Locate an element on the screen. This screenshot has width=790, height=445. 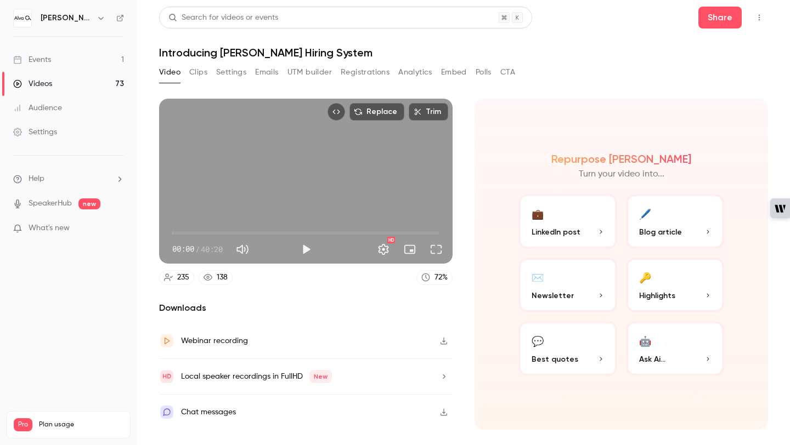
div: Search for videos or events is located at coordinates (223, 18).